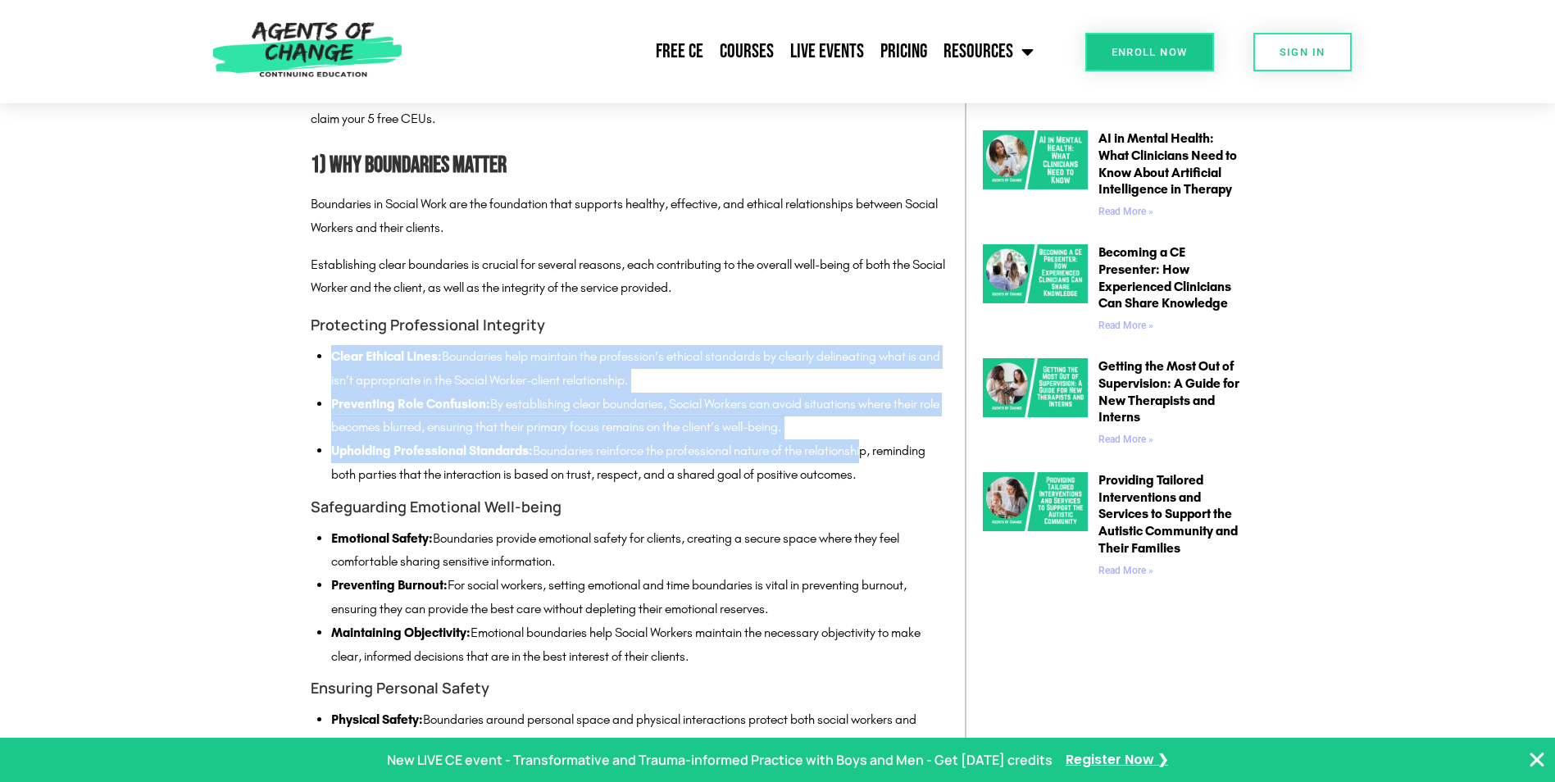 This screenshot has height=782, width=1555. Describe the element at coordinates (639, 369) in the screenshot. I see `li: Boundaries help maintain the profession’s ethical standards by clearly delineating what is and is...` at that location.